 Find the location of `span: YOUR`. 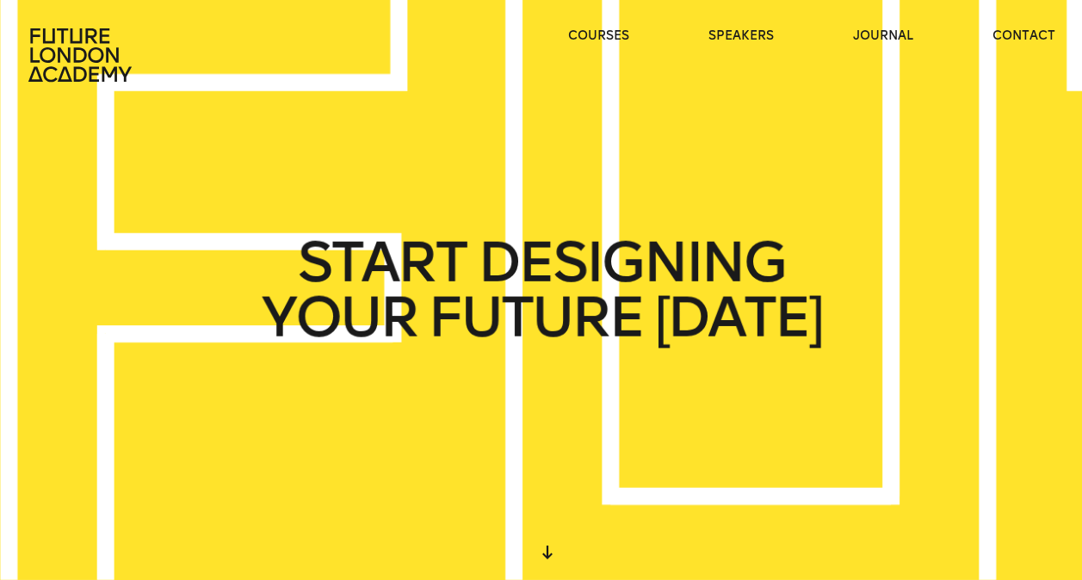

span: YOUR is located at coordinates (338, 317).